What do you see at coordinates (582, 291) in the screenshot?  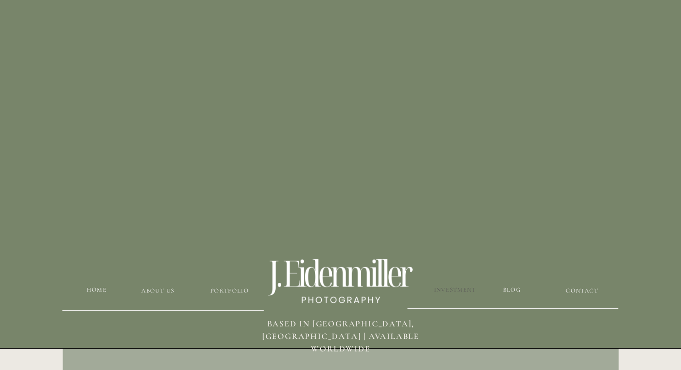 I see `a: CONTACT` at bounding box center [582, 291].